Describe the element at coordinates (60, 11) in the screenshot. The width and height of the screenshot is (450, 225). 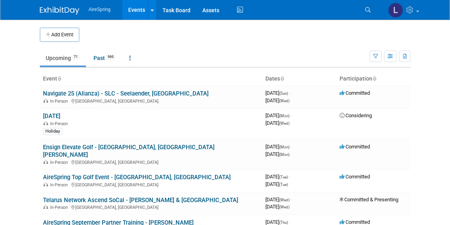
I see `img: ExhibitDay` at that location.